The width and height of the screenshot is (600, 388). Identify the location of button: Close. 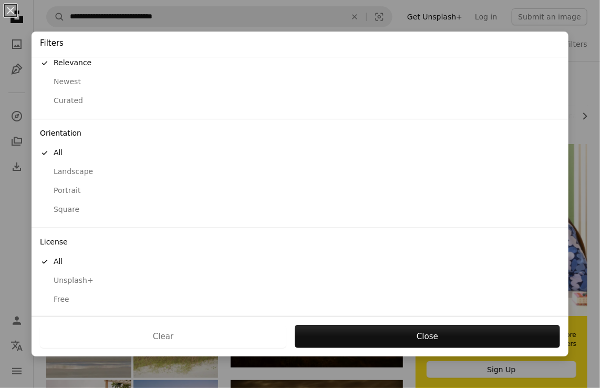
(427, 336).